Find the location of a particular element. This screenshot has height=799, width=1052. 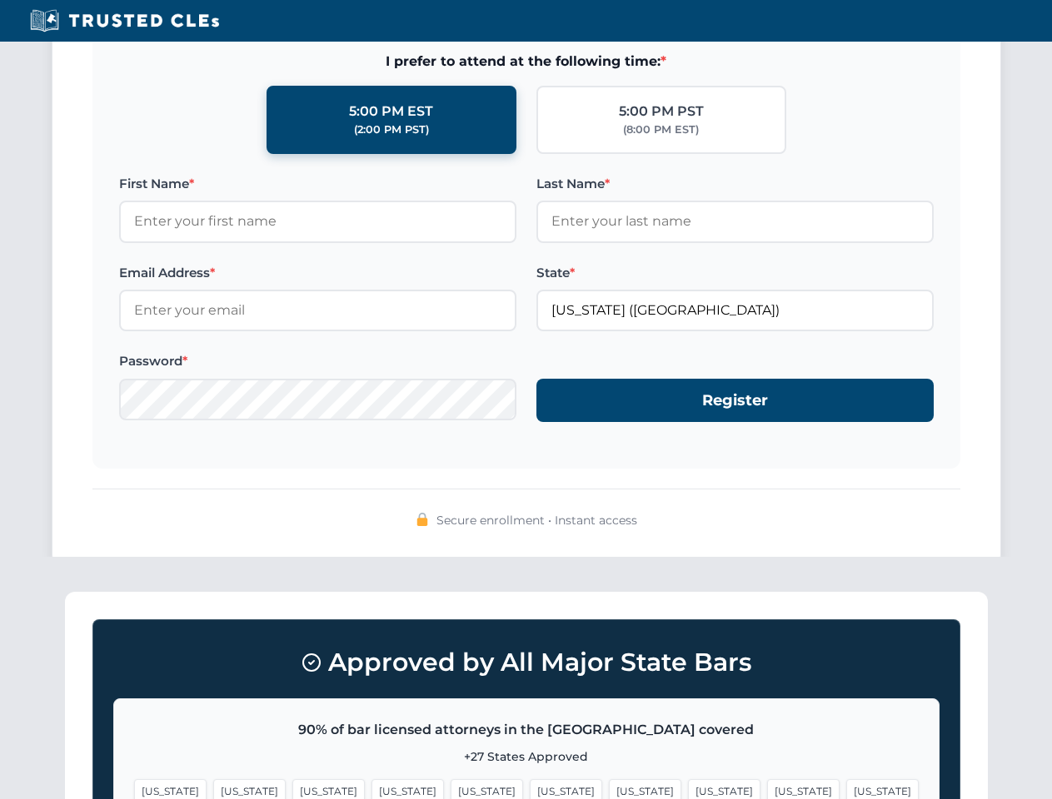

button: Register is located at coordinates (734, 400).